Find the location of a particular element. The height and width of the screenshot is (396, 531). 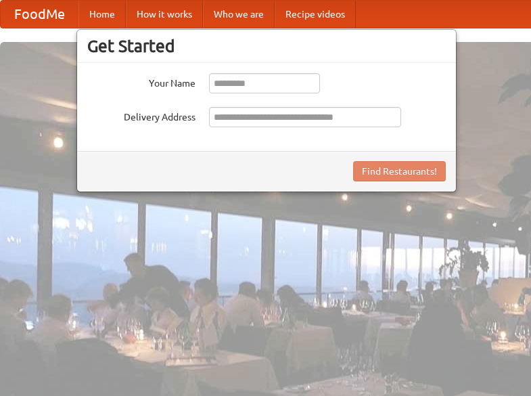

a: FoodMe is located at coordinates (39, 14).